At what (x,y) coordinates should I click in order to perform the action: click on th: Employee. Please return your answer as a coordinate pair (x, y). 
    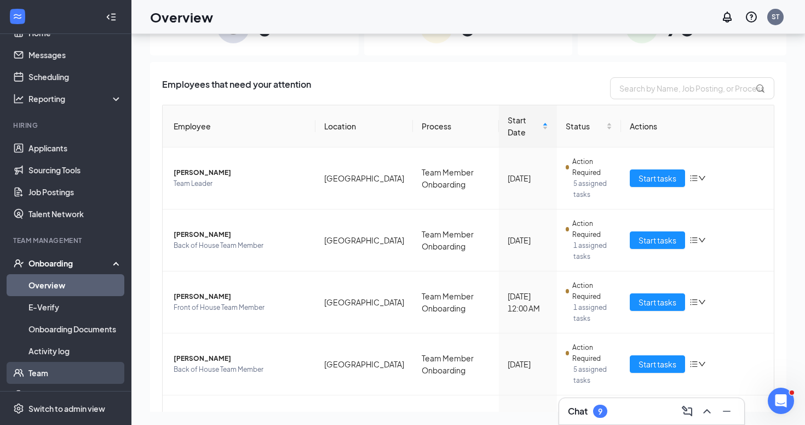
    Looking at the image, I should click on (239, 126).